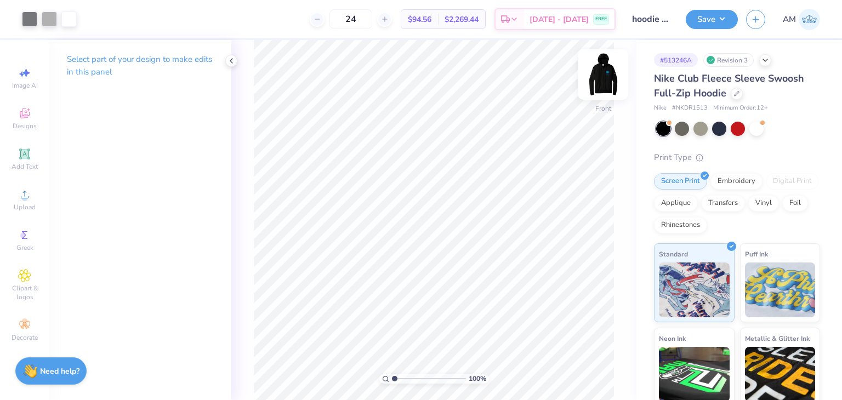 Image resolution: width=842 pixels, height=400 pixels. Describe the element at coordinates (689, 108) in the screenshot. I see `span: # NKDR1513` at that location.